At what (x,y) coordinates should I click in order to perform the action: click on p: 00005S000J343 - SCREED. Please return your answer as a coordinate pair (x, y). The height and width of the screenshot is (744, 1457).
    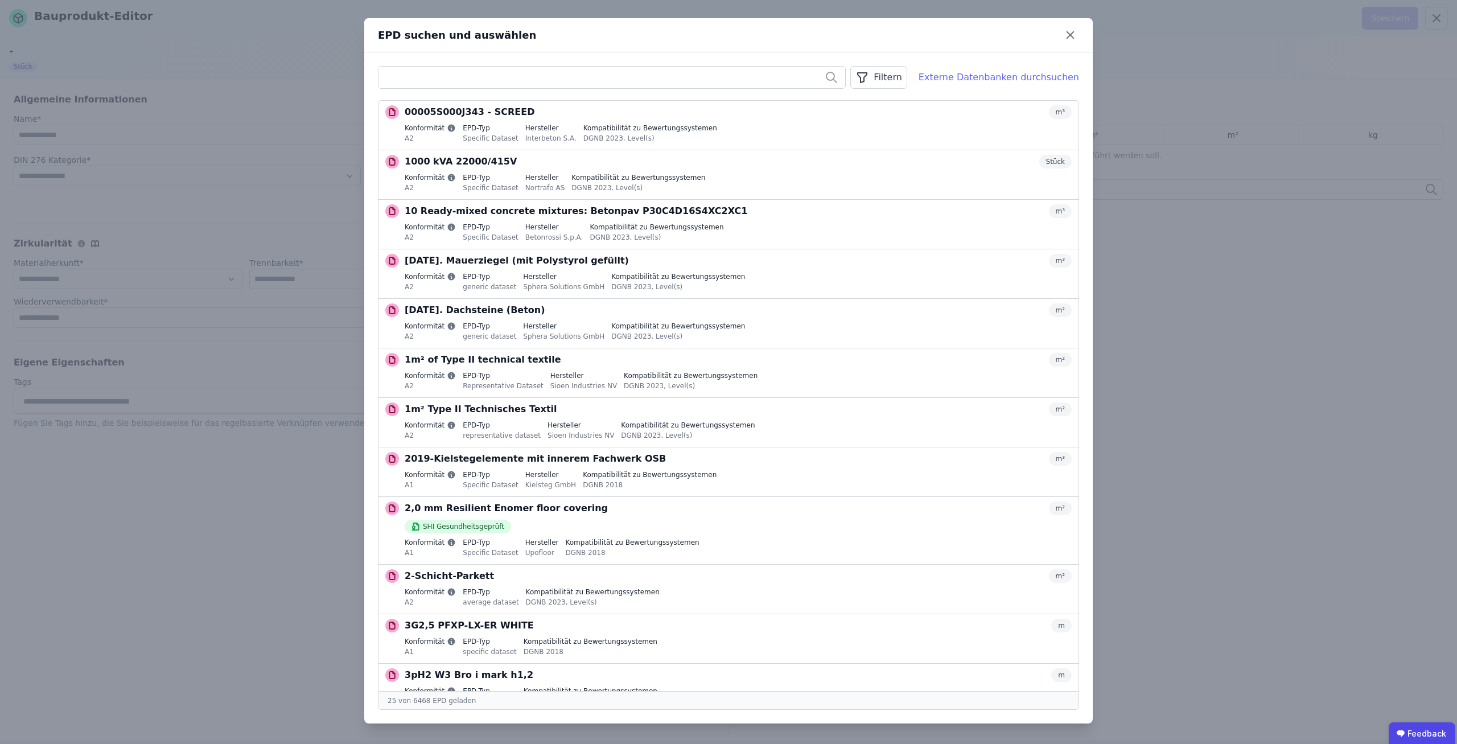
    Looking at the image, I should click on (470, 112).